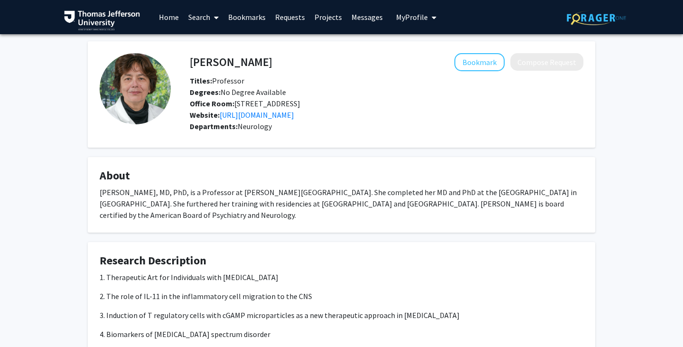 This screenshot has width=683, height=347. Describe the element at coordinates (238, 92) in the screenshot. I see `span: No Degree Available` at that location.